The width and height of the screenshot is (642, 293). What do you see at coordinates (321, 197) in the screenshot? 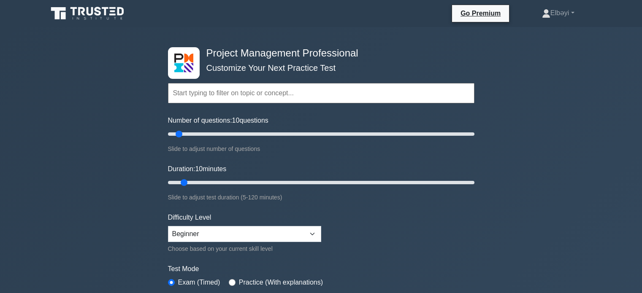
I see `div: Slide to adjust test duration (5-120 minutes)` at bounding box center [321, 197].